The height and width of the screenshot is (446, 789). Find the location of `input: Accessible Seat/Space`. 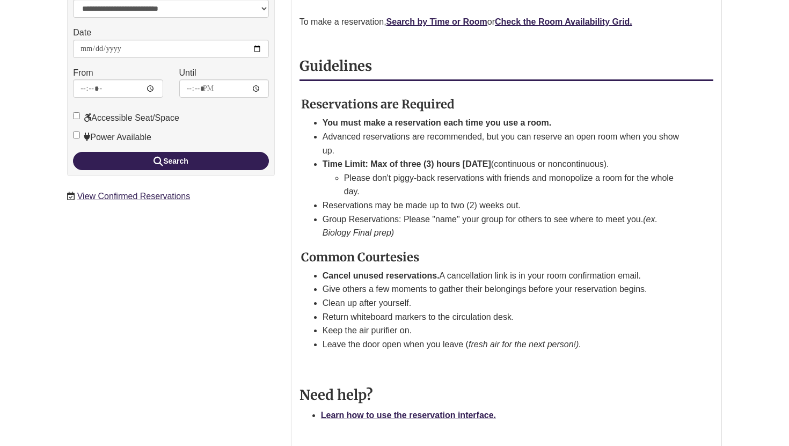

input: Accessible Seat/Space is located at coordinates (76, 115).